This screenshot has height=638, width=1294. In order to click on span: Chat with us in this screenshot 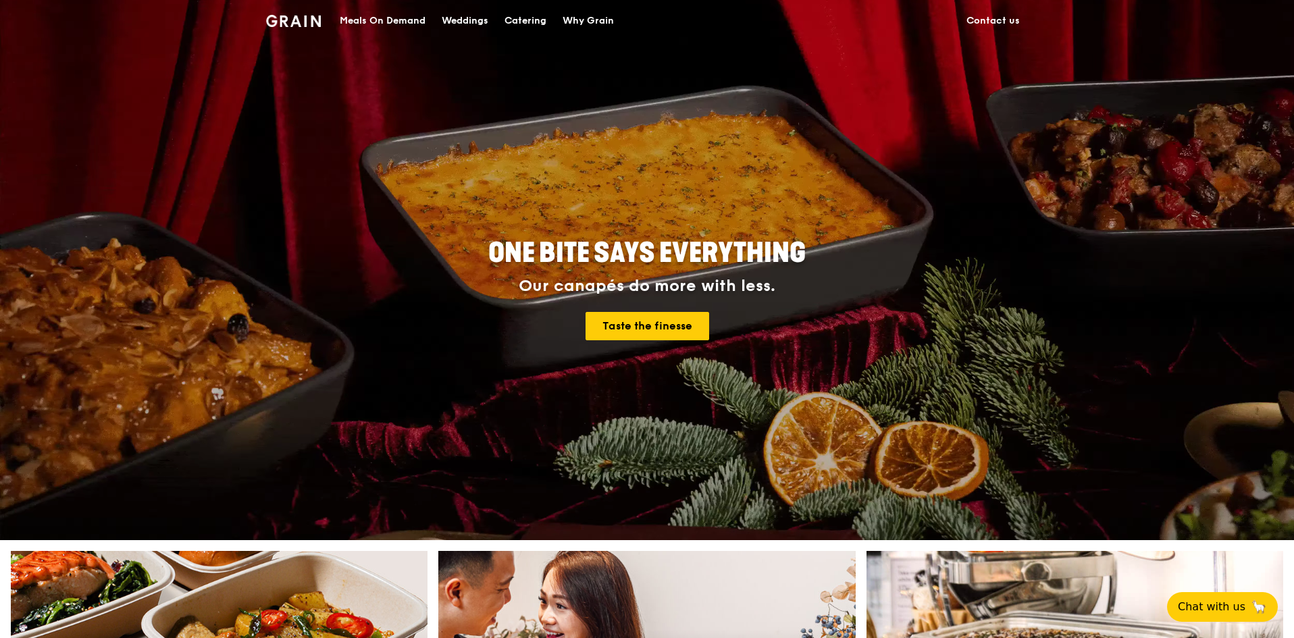, I will do `click(1212, 607)`.